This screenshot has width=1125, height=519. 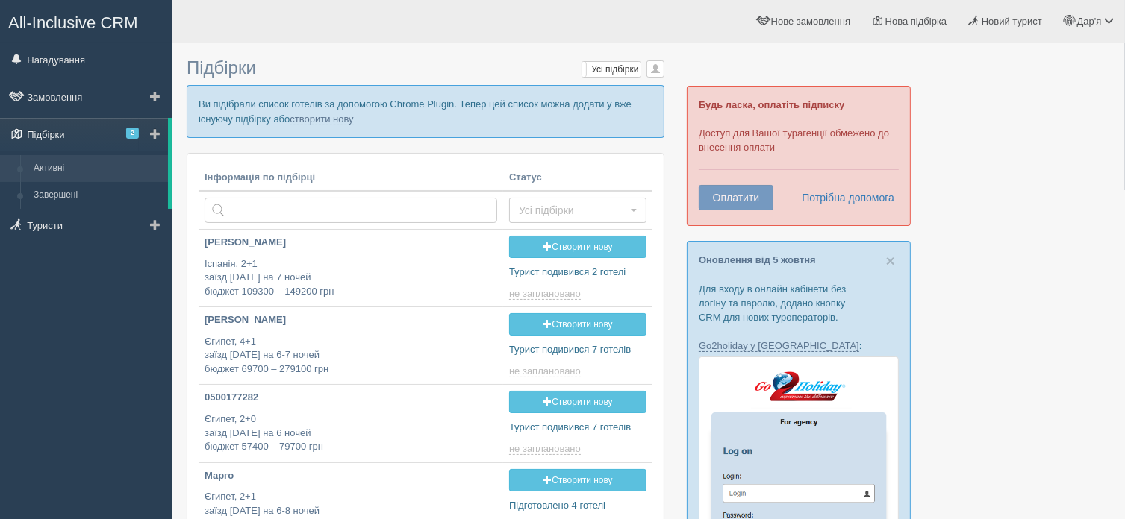 What do you see at coordinates (425, 111) in the screenshot?
I see `p: Ви підібрали список готелів за допомогою Chrome Plugin. Тепер цей список можна додати у вже існую...` at bounding box center [425, 111].